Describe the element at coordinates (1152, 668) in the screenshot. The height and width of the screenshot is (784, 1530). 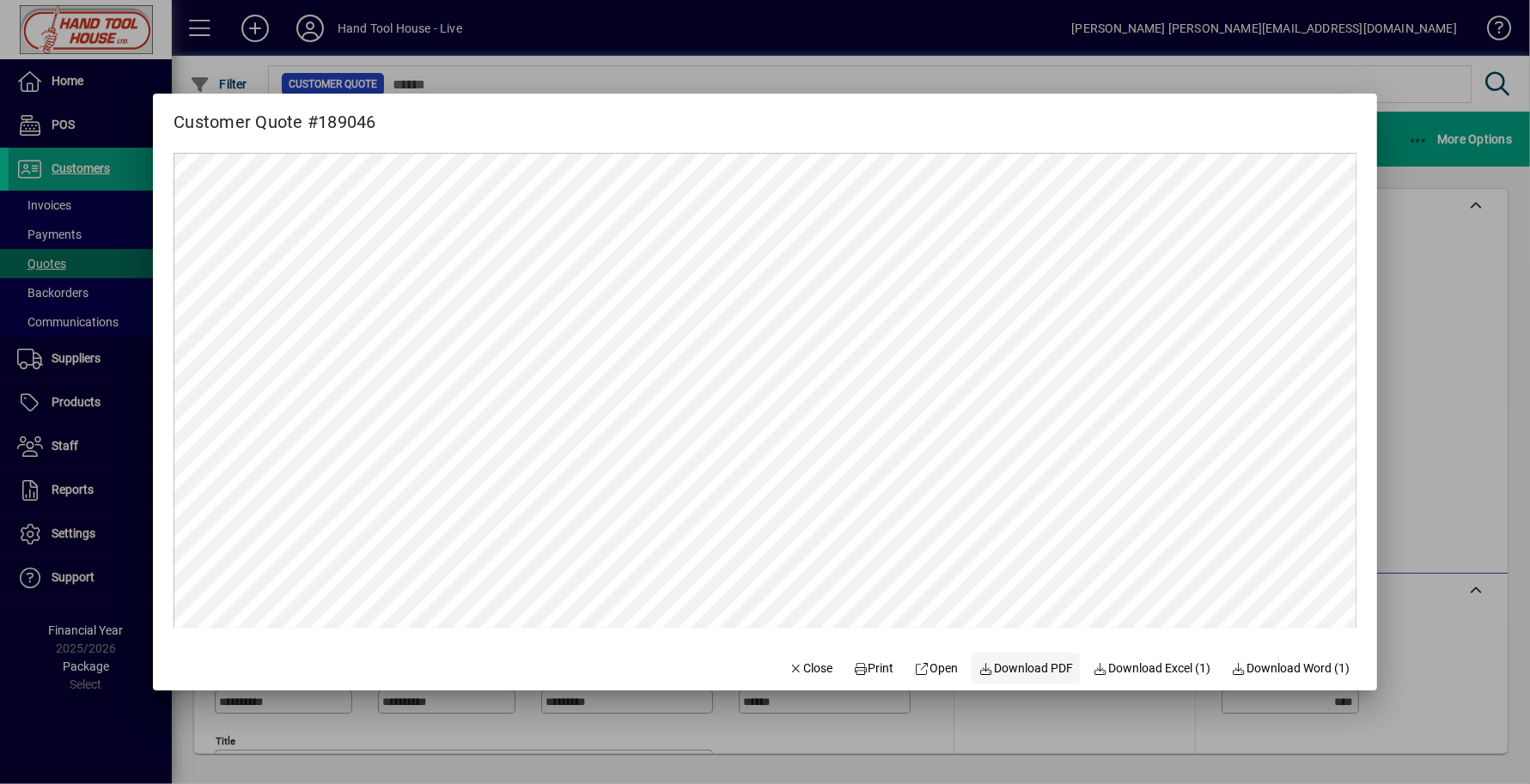
I see `span: Download Excel (1)` at that location.